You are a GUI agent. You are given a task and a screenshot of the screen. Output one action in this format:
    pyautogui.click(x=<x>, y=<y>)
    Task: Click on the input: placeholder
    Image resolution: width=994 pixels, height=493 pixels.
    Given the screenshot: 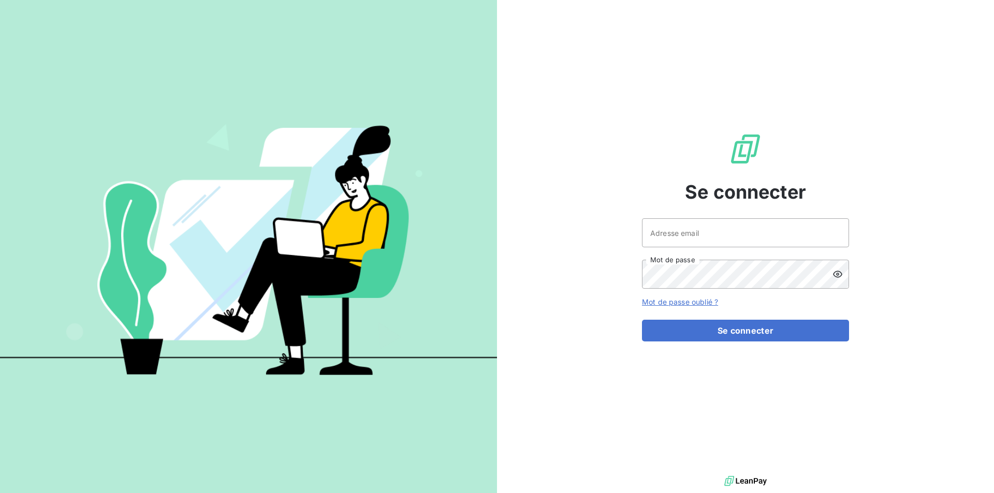 What is the action you would take?
    pyautogui.click(x=746, y=233)
    